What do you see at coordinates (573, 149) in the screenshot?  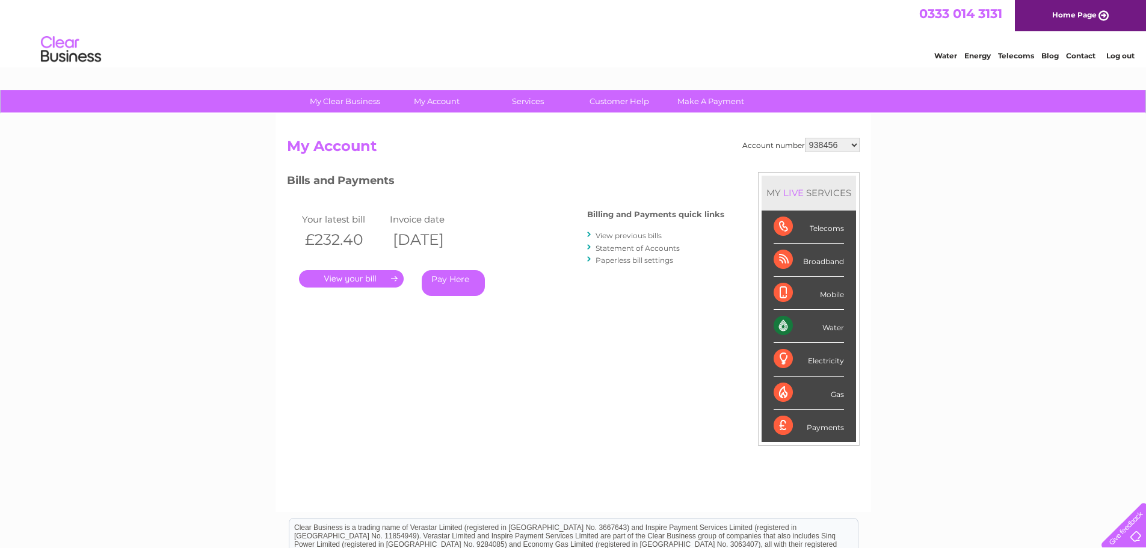 I see `h2: My Account` at bounding box center [573, 149].